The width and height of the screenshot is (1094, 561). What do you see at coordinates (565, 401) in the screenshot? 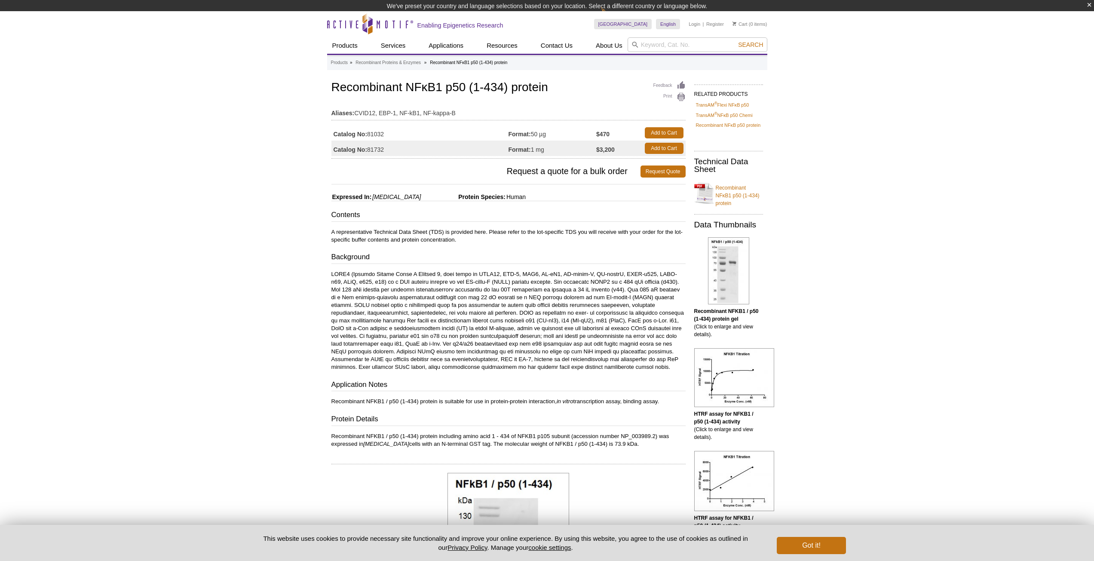
I see `i: in vitro` at bounding box center [565, 401].